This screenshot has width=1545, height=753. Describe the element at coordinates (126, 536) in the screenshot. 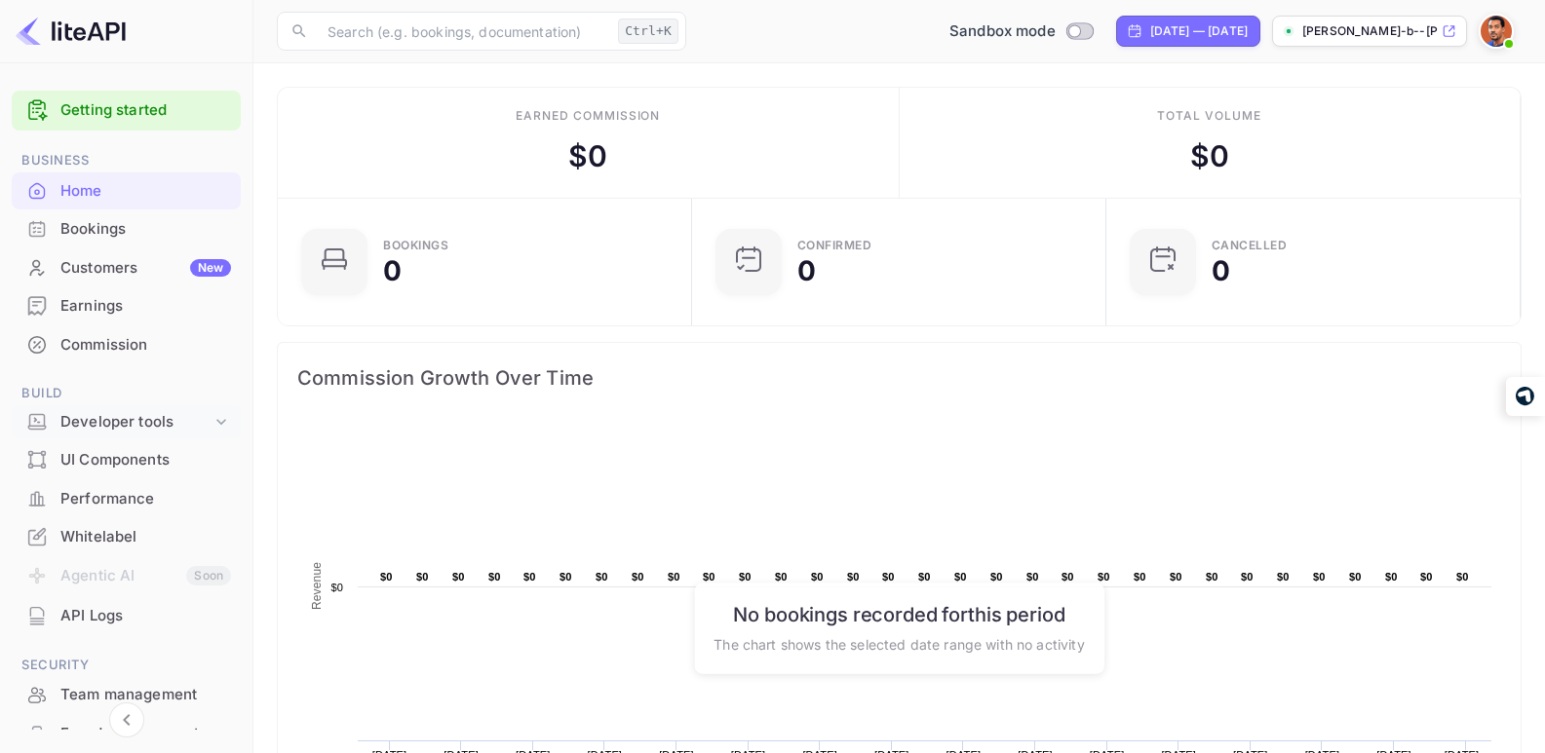

I see `a: Whitelabel` at that location.